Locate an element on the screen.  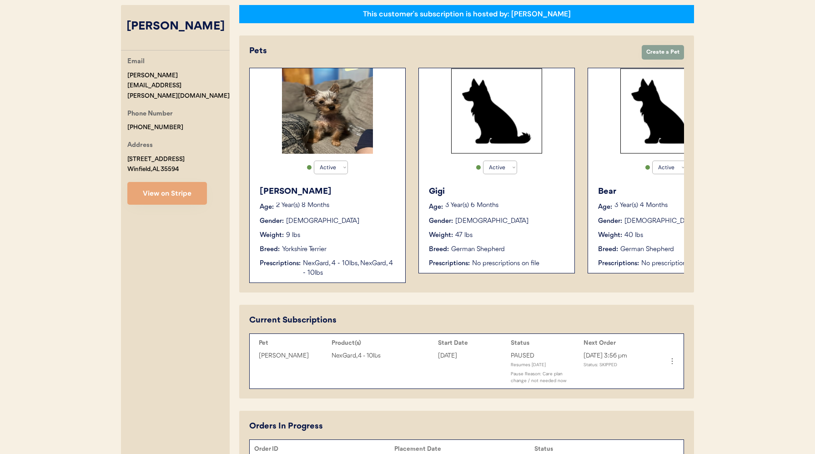
div: Placement Date is located at coordinates (465, 449).